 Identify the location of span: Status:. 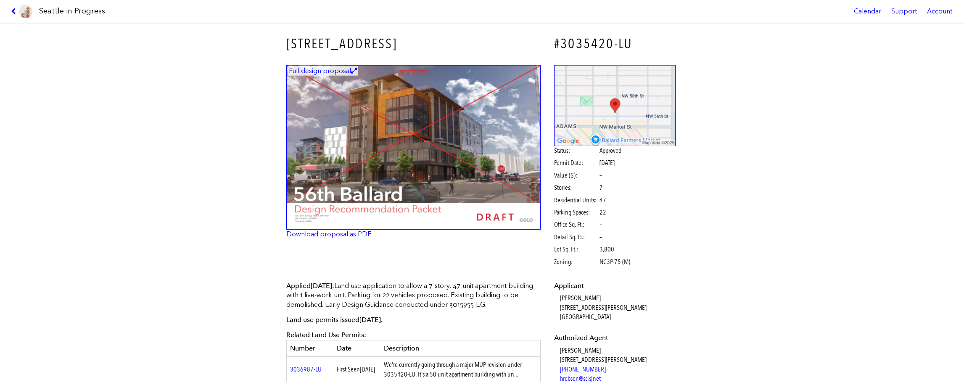
(576, 151).